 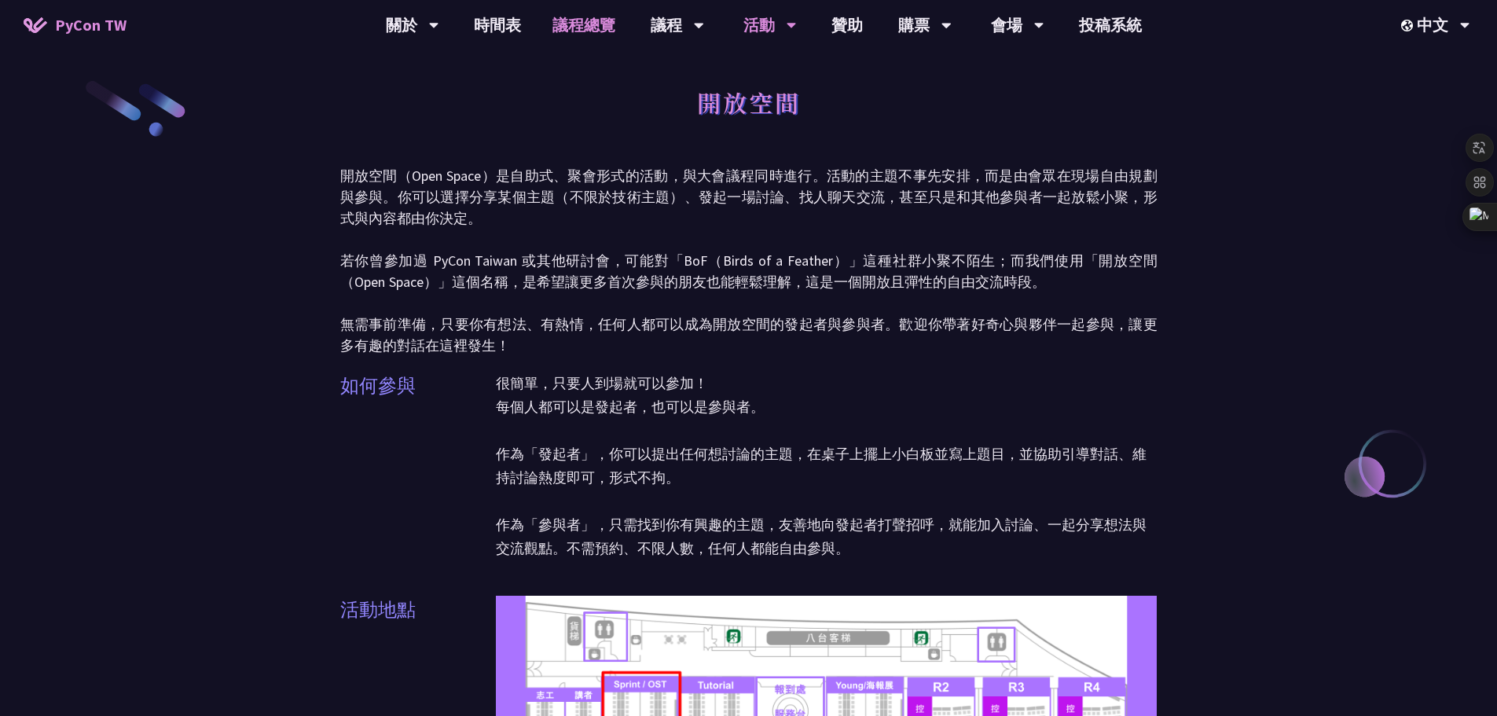 What do you see at coordinates (1409, 25) in the screenshot?
I see `img: Locale Icon` at bounding box center [1409, 25].